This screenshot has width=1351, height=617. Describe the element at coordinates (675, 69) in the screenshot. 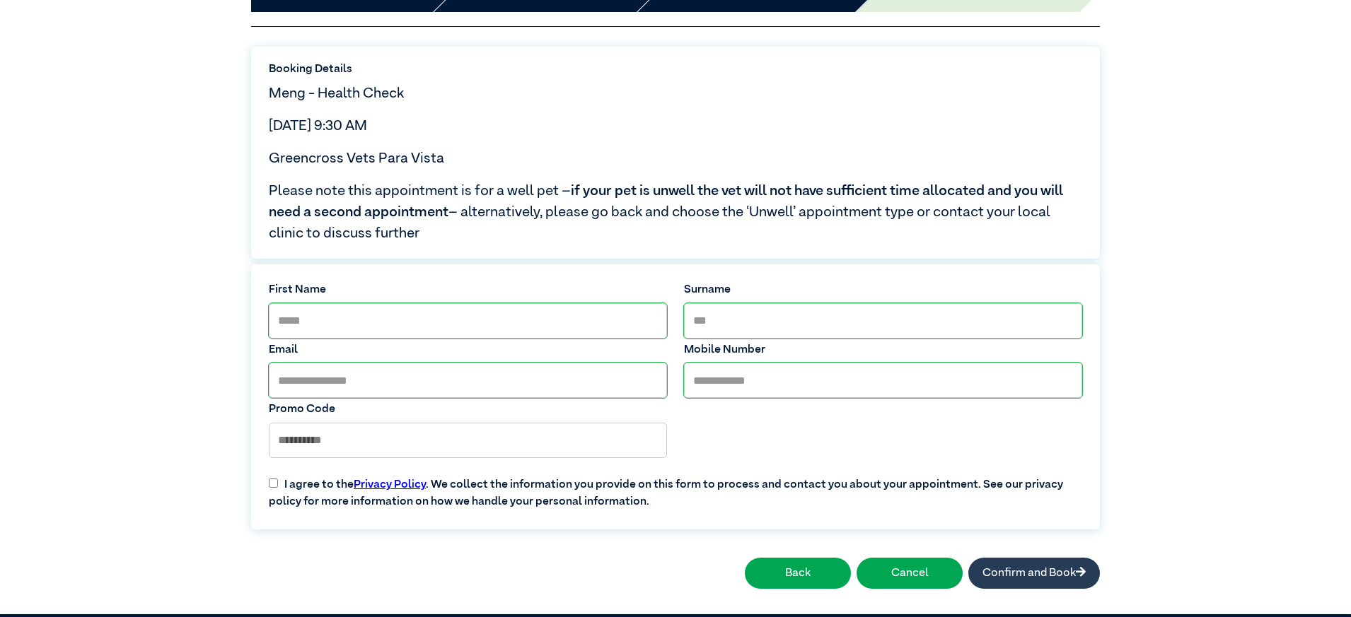

I see `label: Booking Details` at that location.